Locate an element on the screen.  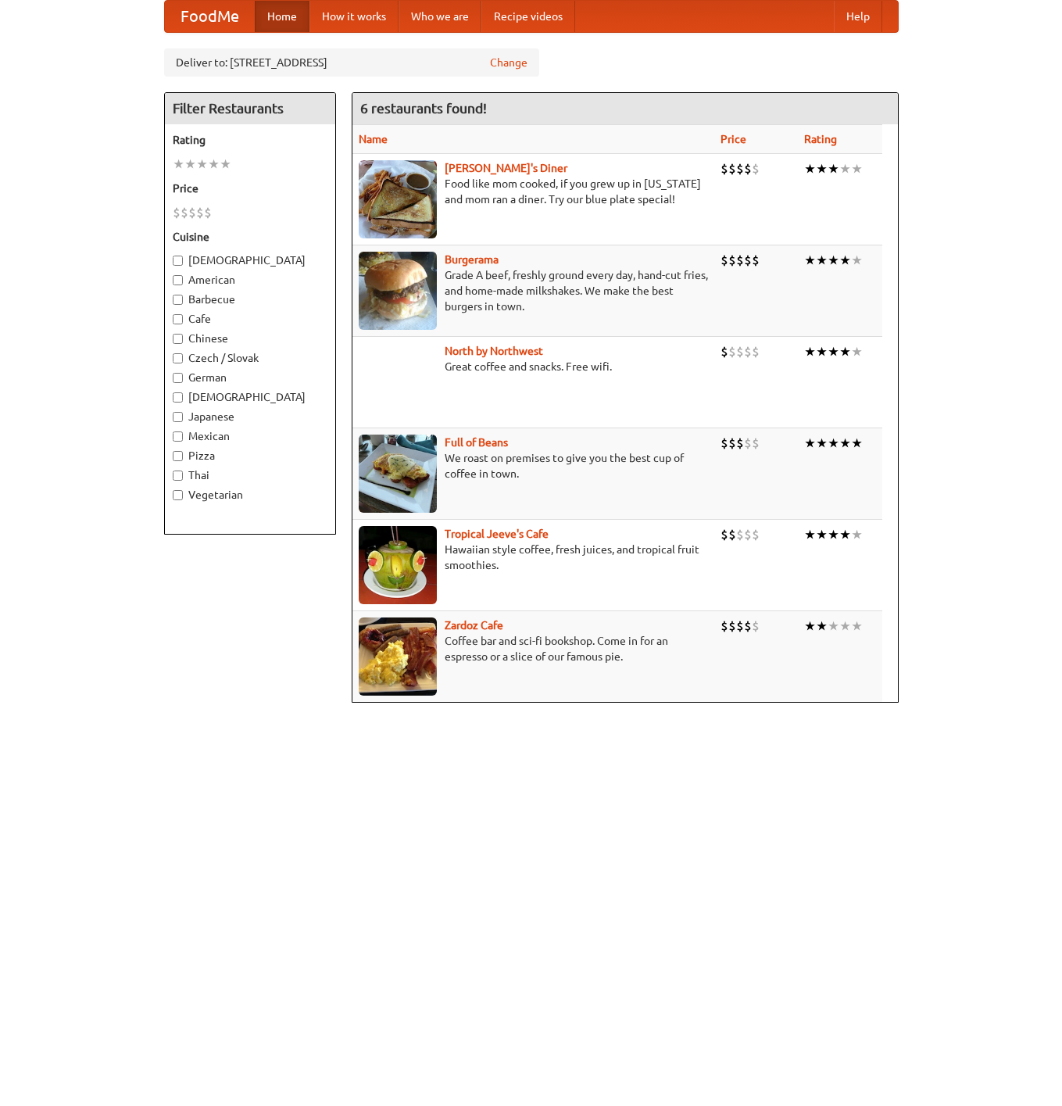
p: We roast on premises to give you the best cup of coffee in town. is located at coordinates (533, 466).